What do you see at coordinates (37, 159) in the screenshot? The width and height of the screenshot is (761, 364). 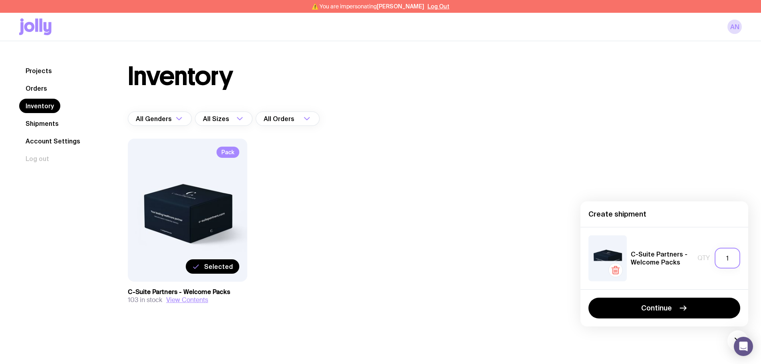 I see `button: Log out` at bounding box center [37, 159].